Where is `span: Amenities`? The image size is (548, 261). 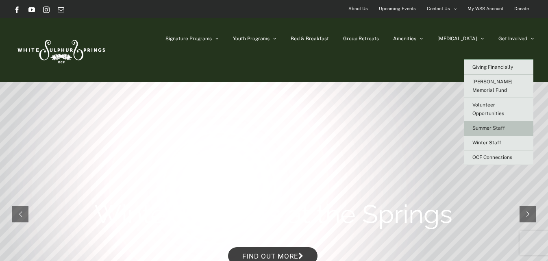 span: Amenities is located at coordinates (404, 39).